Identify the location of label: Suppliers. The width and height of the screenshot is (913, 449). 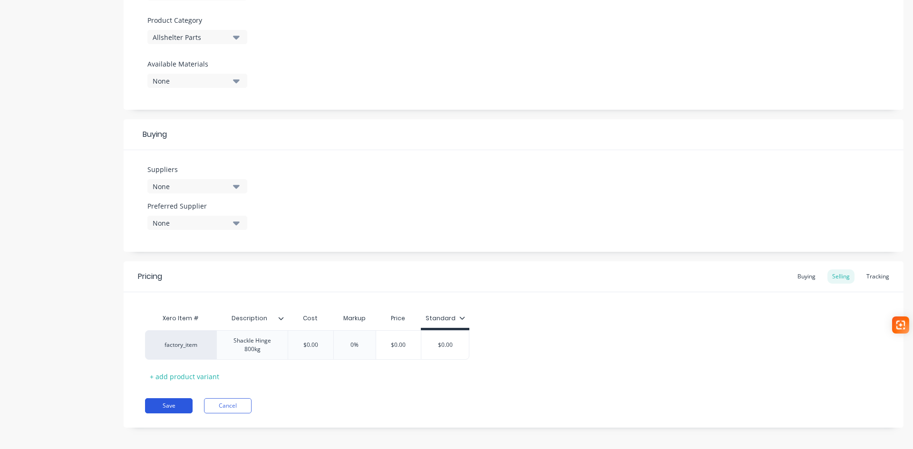
(197, 169).